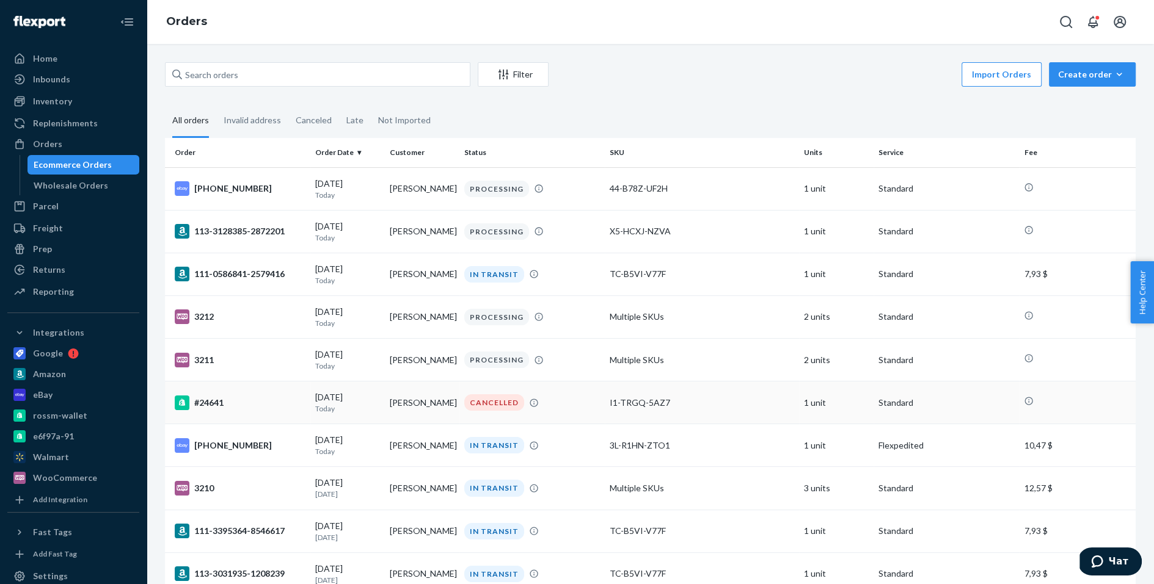 The width and height of the screenshot is (1154, 584). I want to click on a: Home, so click(73, 59).